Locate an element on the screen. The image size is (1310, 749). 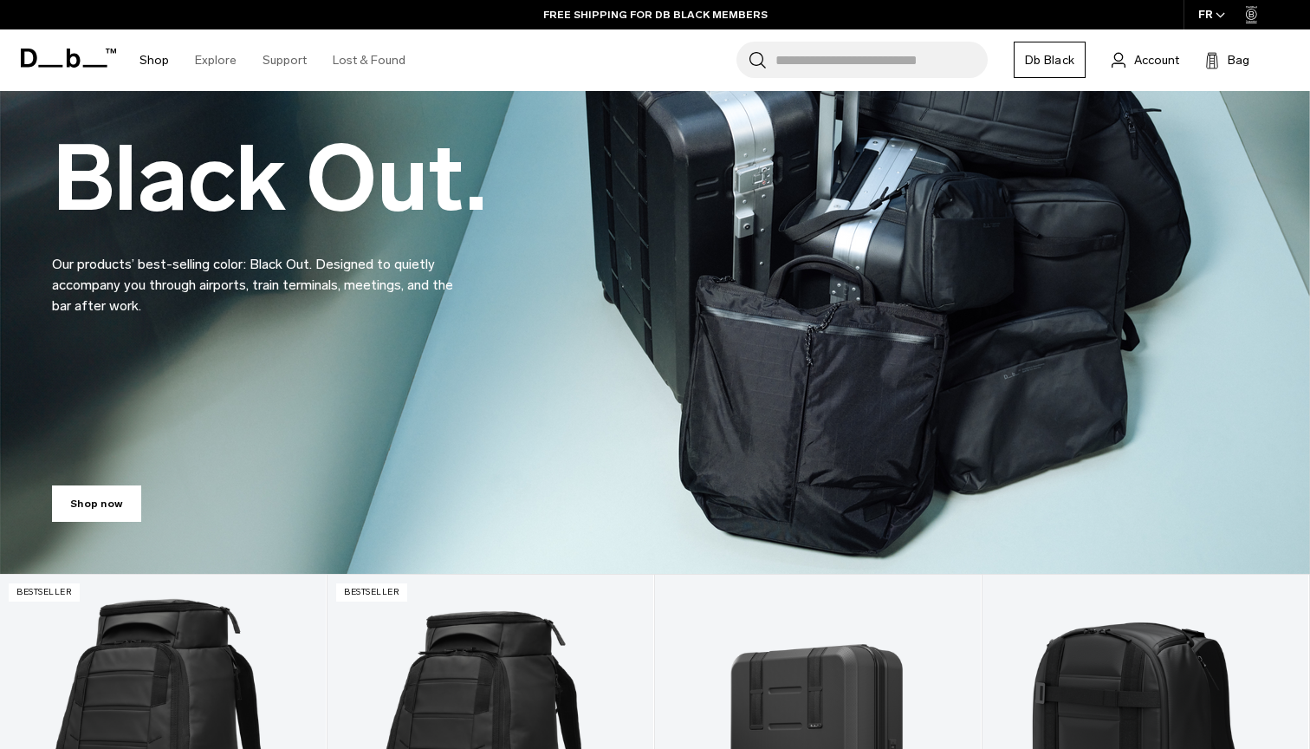
a: Shop is located at coordinates (154, 60).